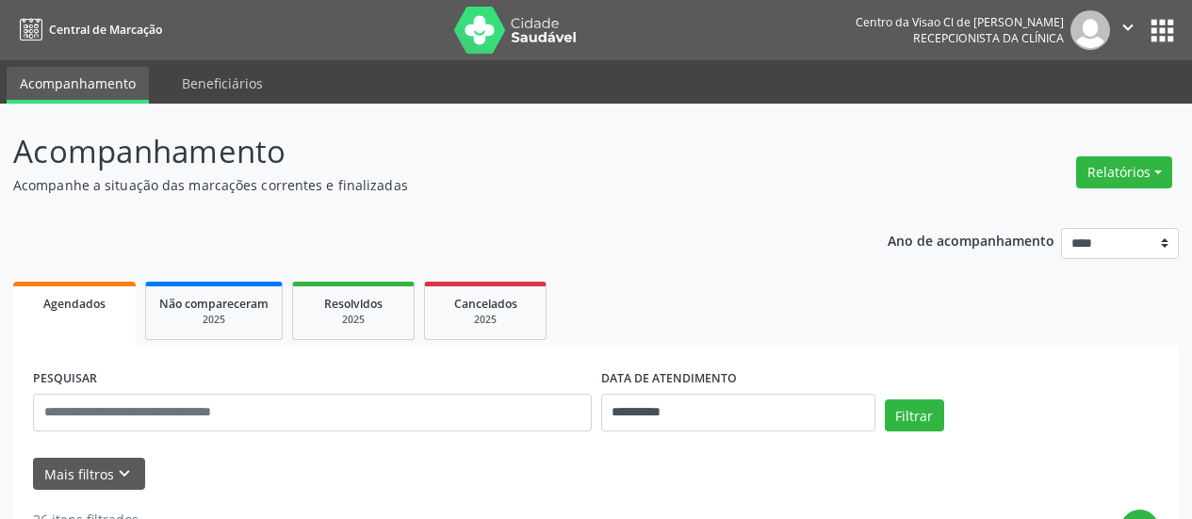 The width and height of the screenshot is (1192, 519). What do you see at coordinates (74, 304) in the screenshot?
I see `span: Agendados` at bounding box center [74, 304].